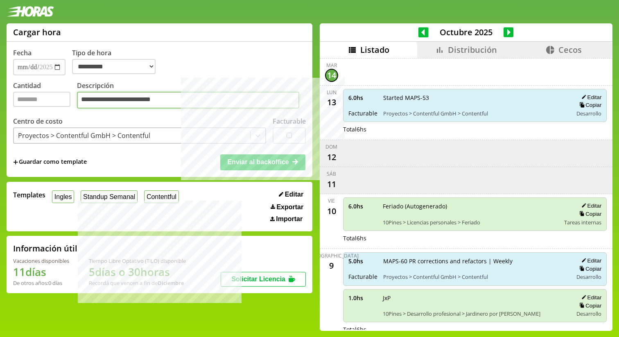 This screenshot has height=337, width=619. What do you see at coordinates (475, 261) in the screenshot?
I see `span: MAPS-60 PR corrections and refactors | Weekly` at bounding box center [475, 261].